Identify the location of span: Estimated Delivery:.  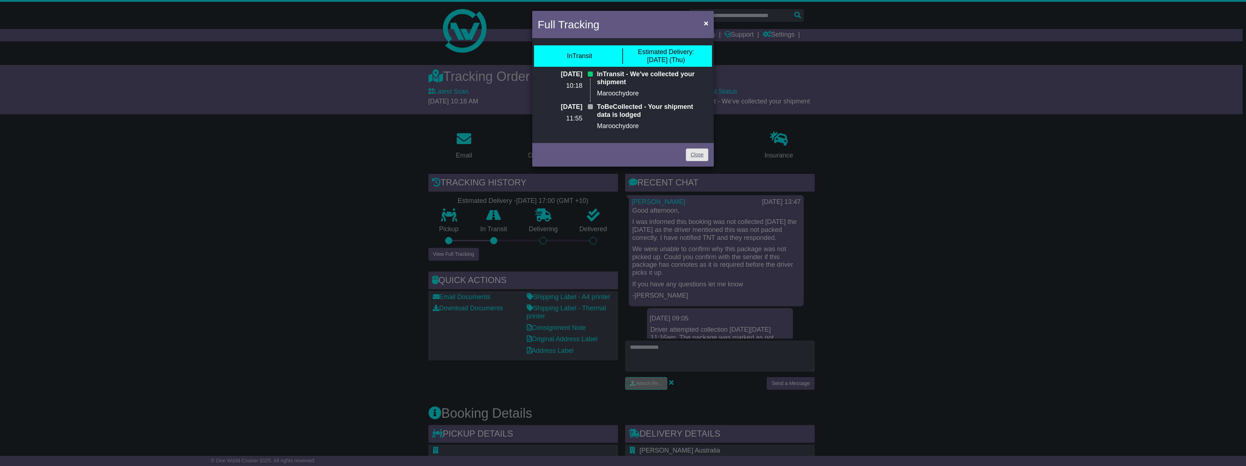
(666, 52).